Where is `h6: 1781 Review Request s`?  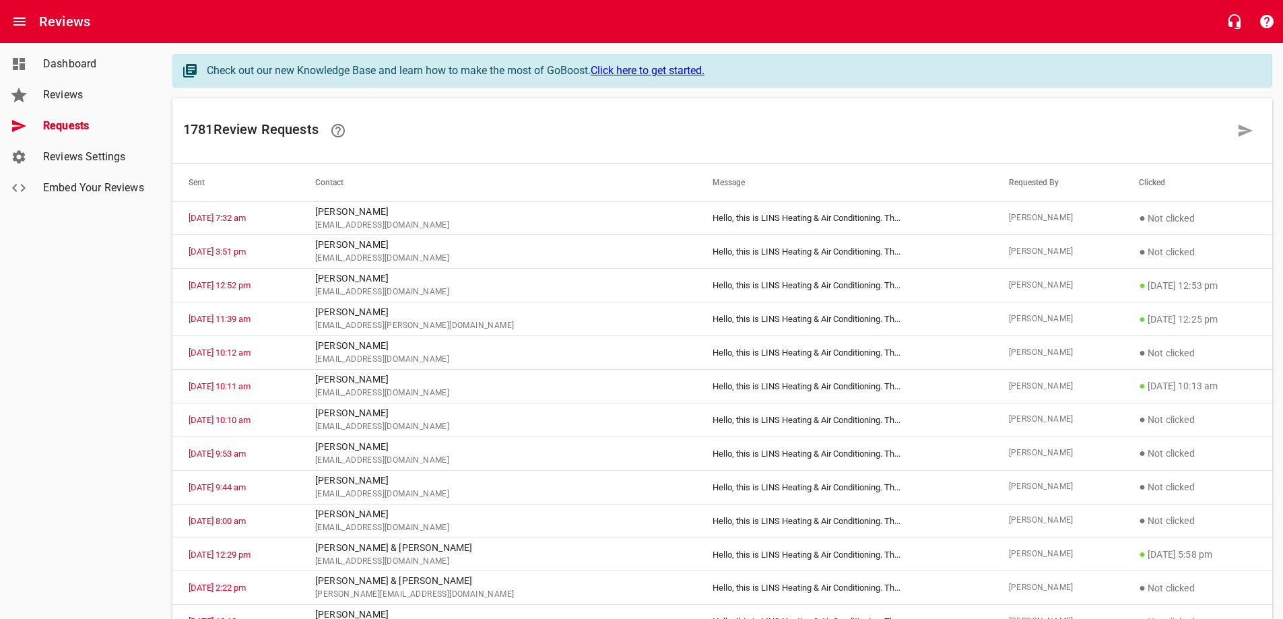
h6: 1781 Review Request s is located at coordinates (706, 131).